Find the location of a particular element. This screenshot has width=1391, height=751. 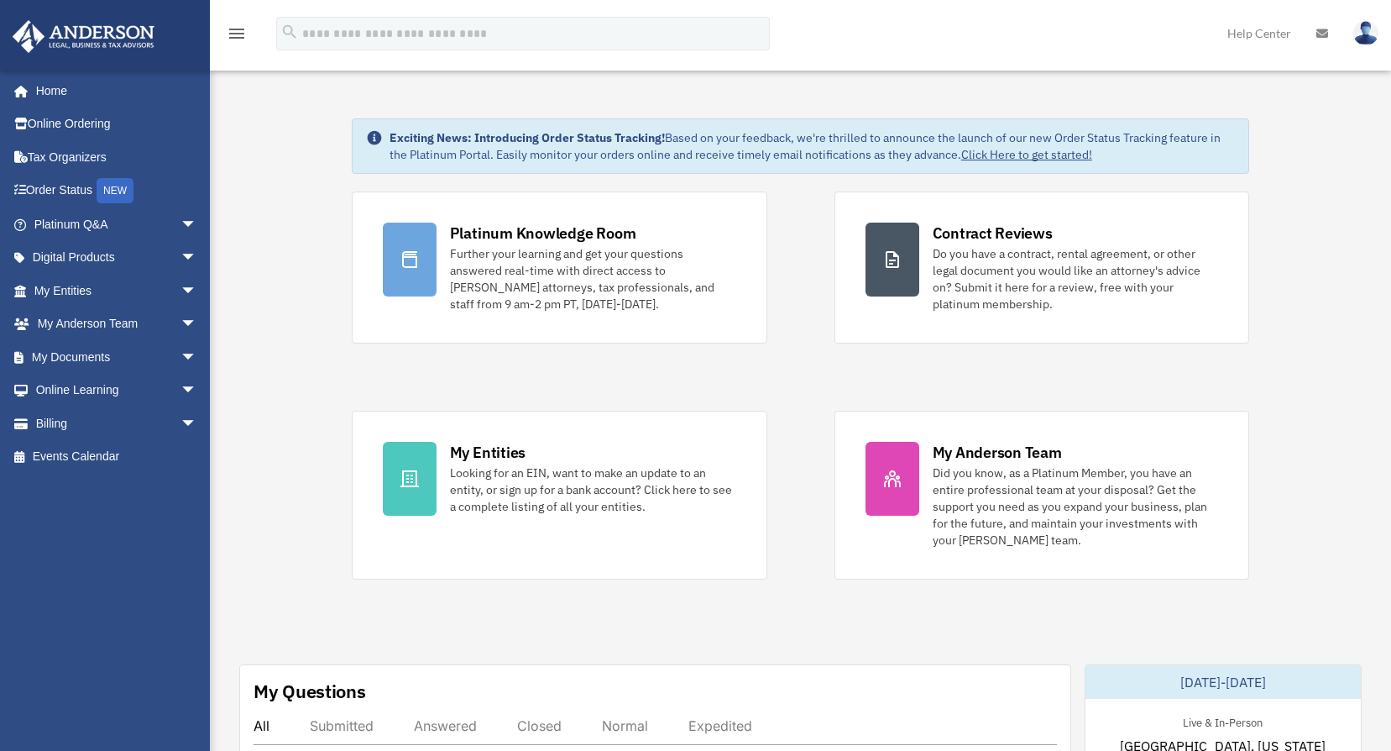

a: My Entitiesarrow_drop_down is located at coordinates (117, 291).